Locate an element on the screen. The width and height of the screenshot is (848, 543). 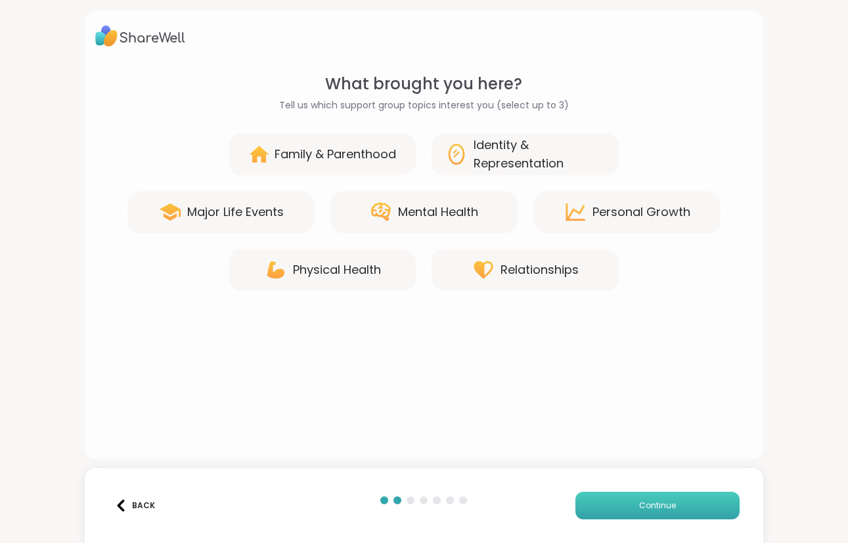
span: Tell us which support group topics interest you (select up to 3) is located at coordinates (423, 105).